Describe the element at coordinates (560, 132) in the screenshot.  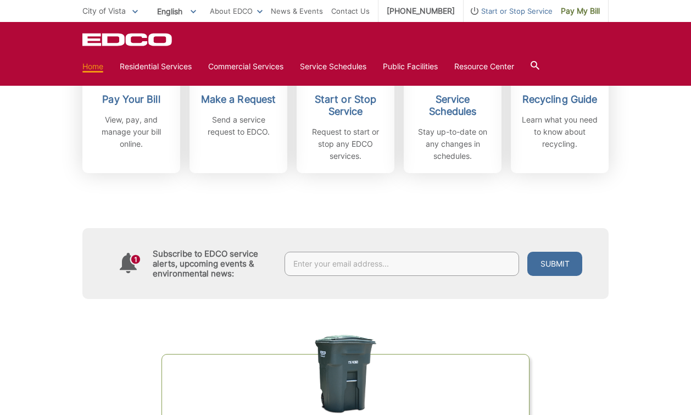
I see `p: Learn what you need to know about recycling.` at that location.